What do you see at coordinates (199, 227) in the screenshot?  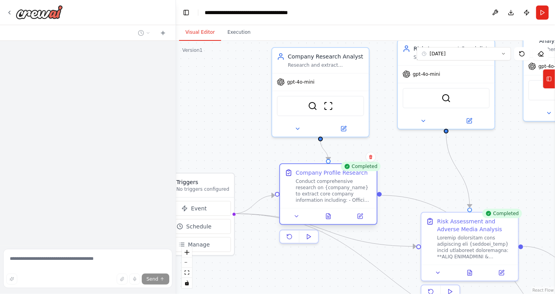 I see `span: Schedule` at bounding box center [199, 227].